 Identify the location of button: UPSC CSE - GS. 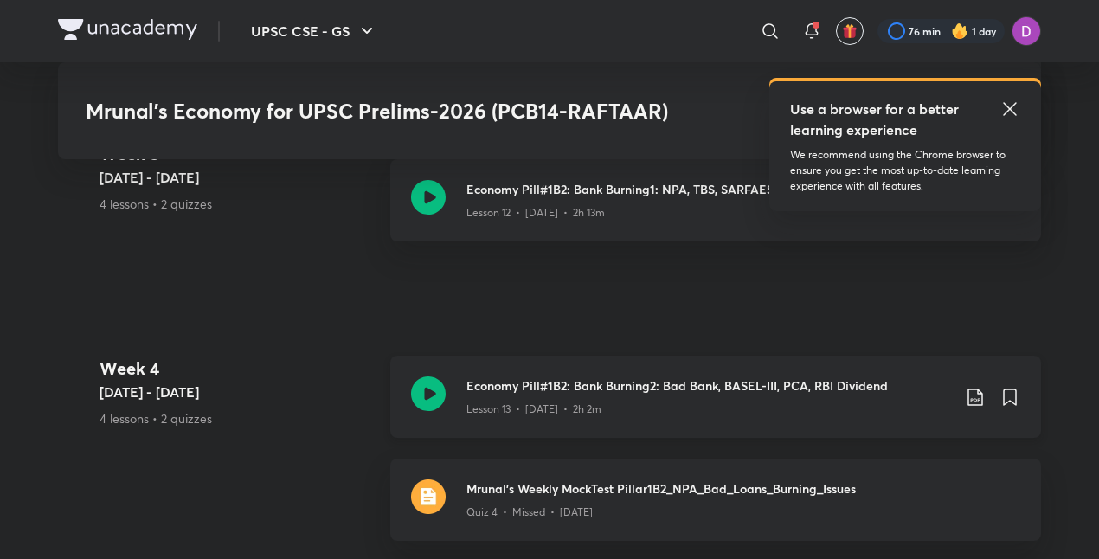
(314, 31).